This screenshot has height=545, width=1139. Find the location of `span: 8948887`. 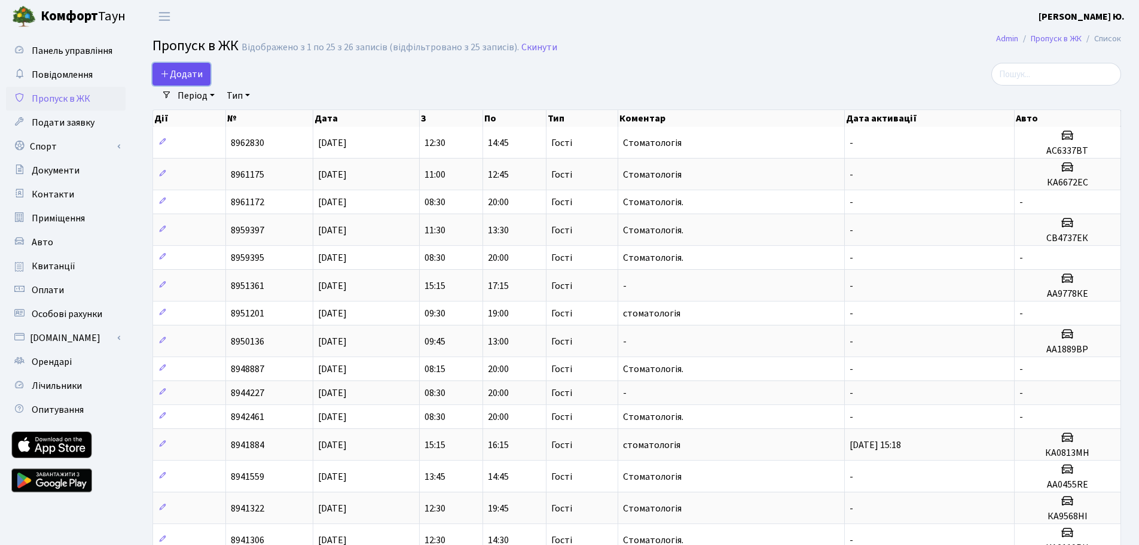

span: 8948887 is located at coordinates (248, 369).